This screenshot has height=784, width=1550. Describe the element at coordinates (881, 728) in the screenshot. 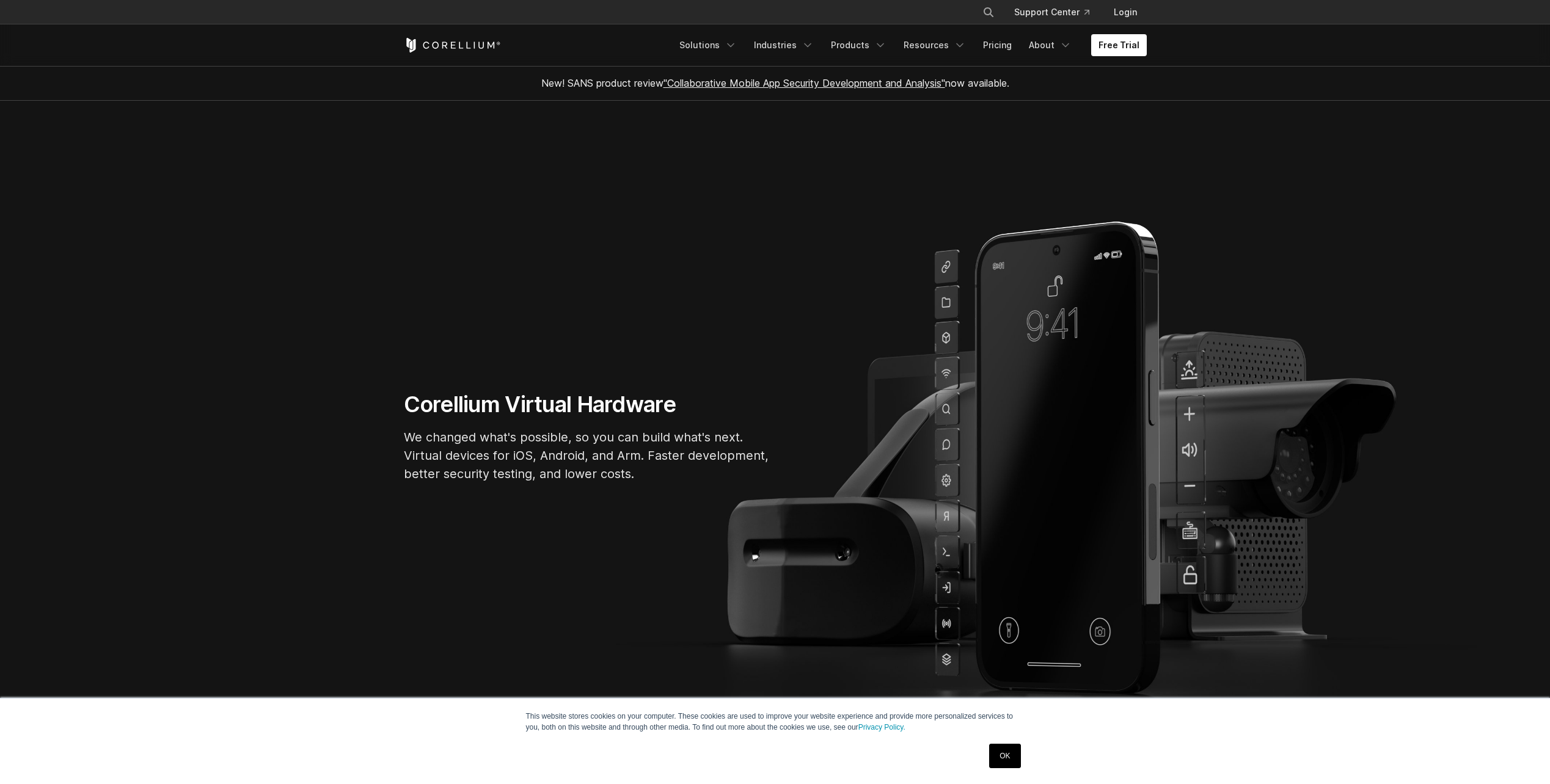

I see `a: Privacy Policy.` at that location.